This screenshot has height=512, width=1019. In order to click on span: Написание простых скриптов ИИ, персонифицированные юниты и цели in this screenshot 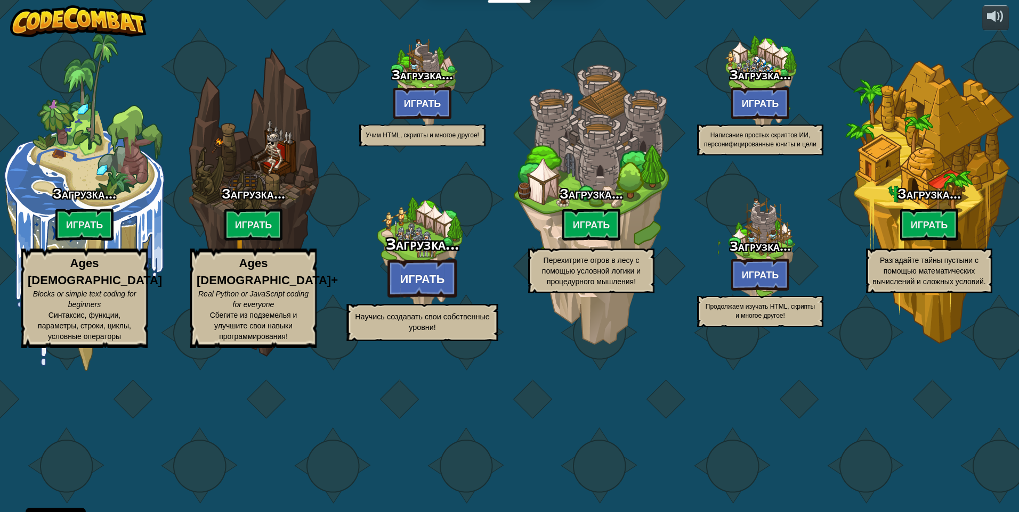, I will do `click(760, 140)`.